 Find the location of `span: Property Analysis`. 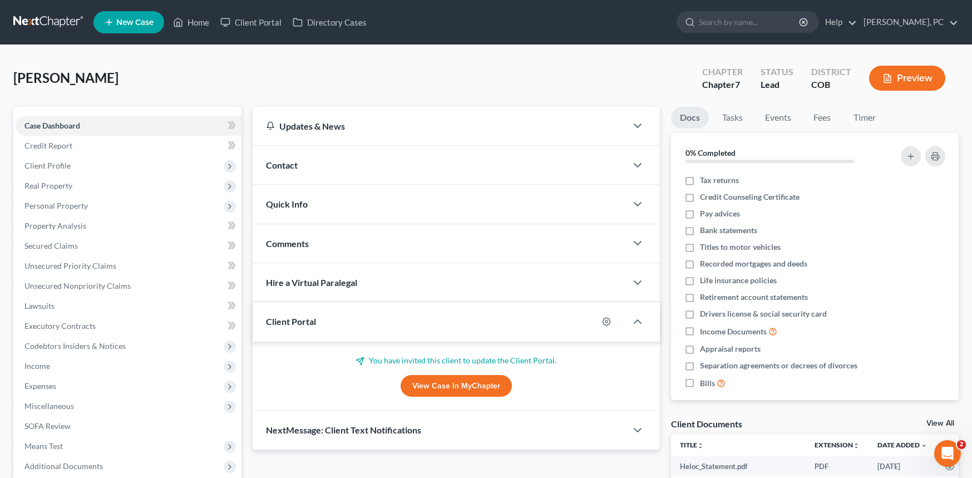

span: Property Analysis is located at coordinates (55, 225).